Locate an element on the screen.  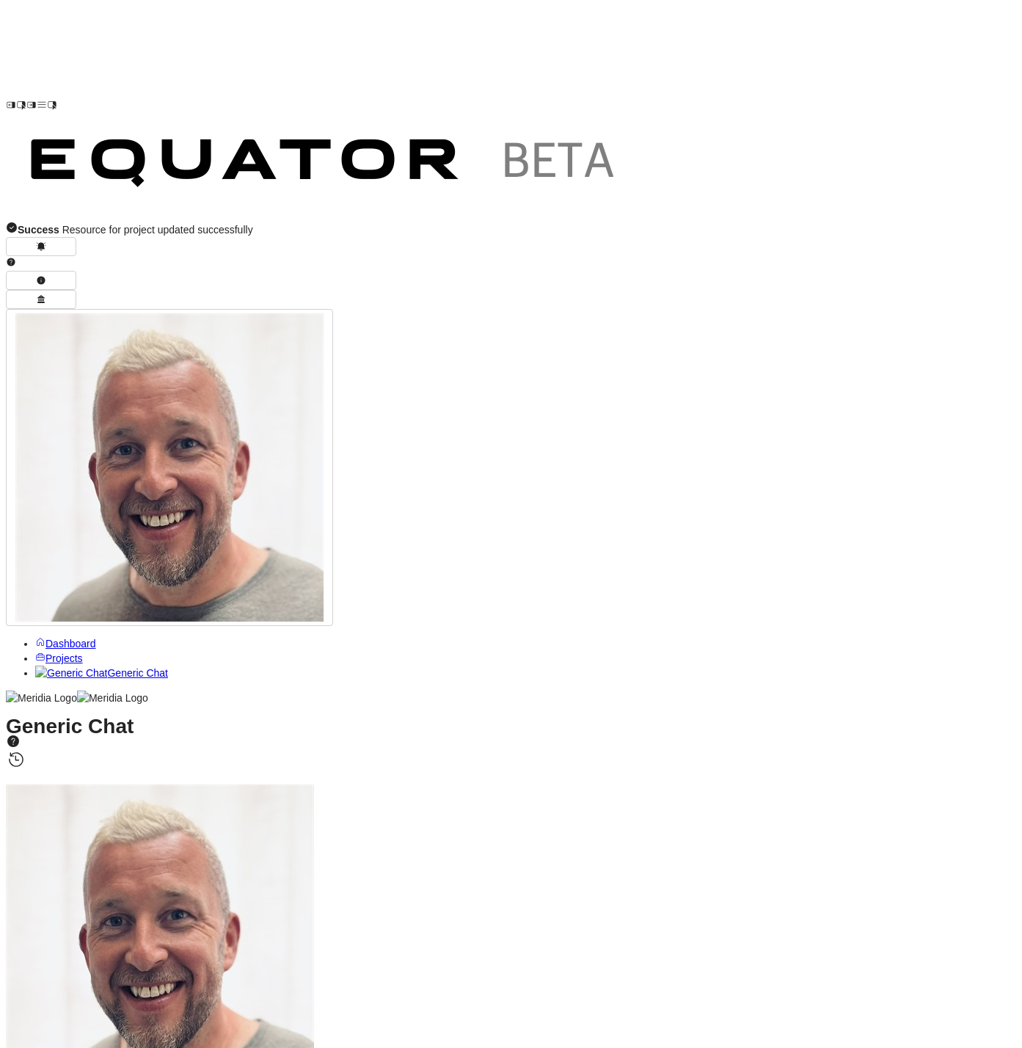
a: Dashboard is located at coordinates (65, 644).